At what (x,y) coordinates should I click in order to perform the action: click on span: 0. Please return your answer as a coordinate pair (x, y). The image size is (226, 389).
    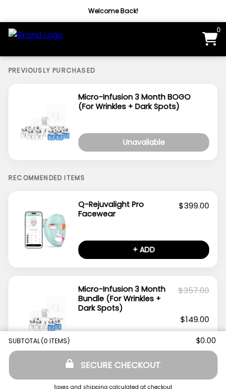
    Looking at the image, I should click on (219, 30).